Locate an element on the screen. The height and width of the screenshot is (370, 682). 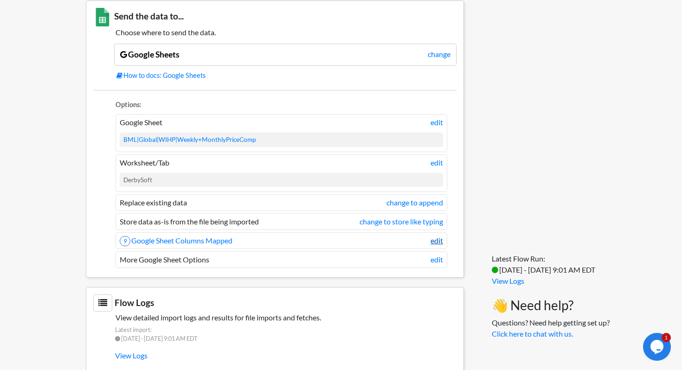
a: Google Sheets is located at coordinates (150, 54).